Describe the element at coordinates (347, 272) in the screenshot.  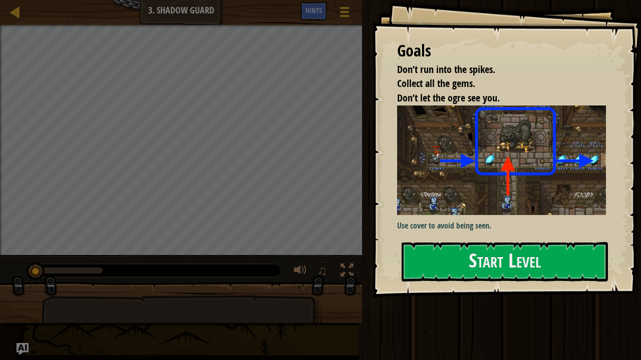
I see `button: Toggle fullscreen` at that location.